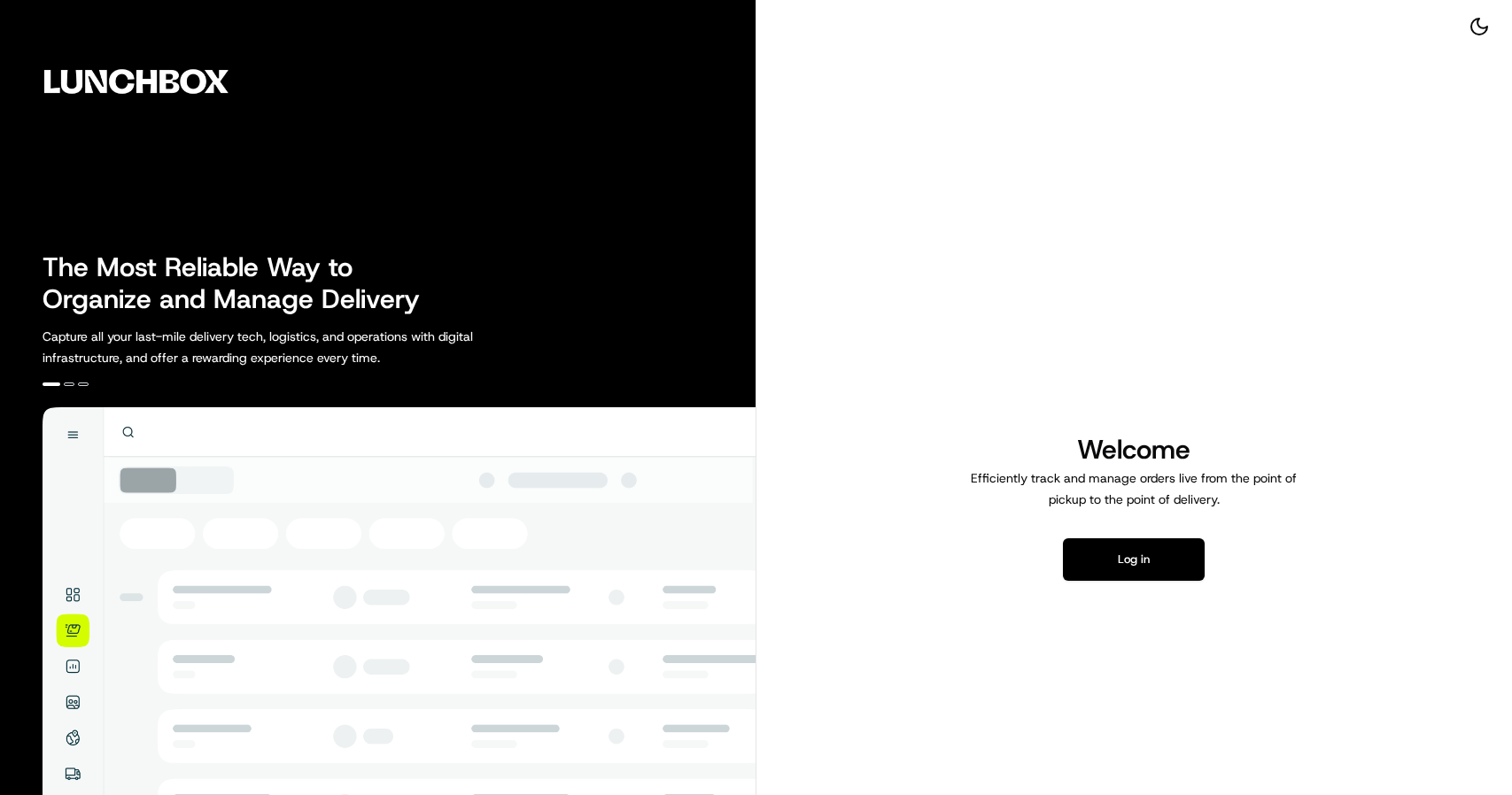 The width and height of the screenshot is (1512, 795). Describe the element at coordinates (298, 348) in the screenshot. I see `p: Capture all your last-mile delivery tech, logistics, and operations with digital infrastructure, ...` at that location.